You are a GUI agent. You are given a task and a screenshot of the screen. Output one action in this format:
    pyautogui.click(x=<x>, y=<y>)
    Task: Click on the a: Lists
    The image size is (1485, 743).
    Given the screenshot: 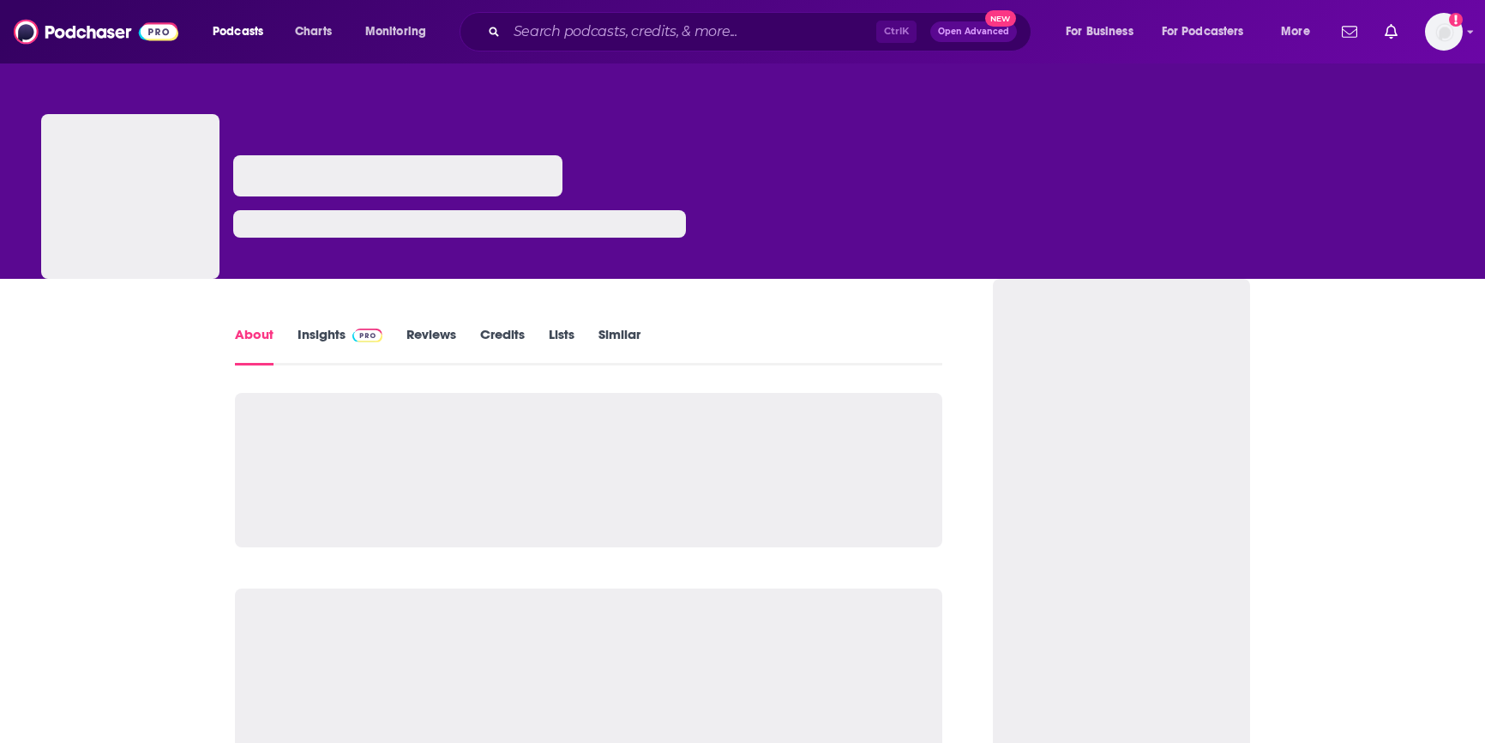 What is the action you would take?
    pyautogui.click(x=562, y=346)
    